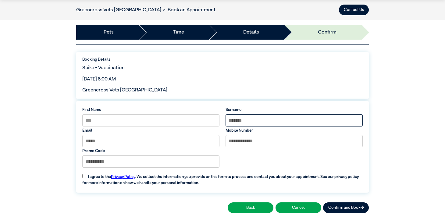 The image size is (445, 217). I want to click on a: Pets, so click(109, 32).